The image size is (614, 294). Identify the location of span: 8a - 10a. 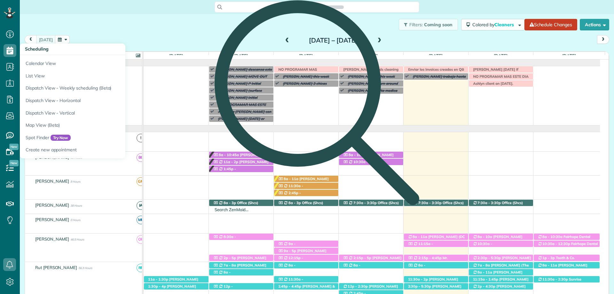
(485, 237).